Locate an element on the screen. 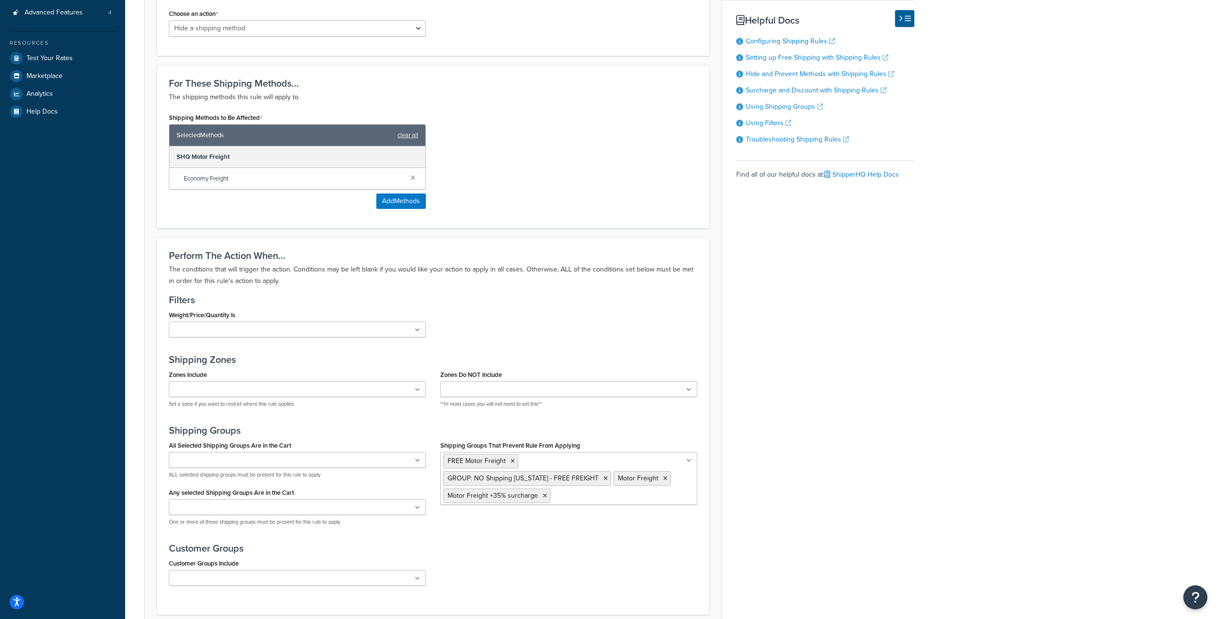 The image size is (1217, 619). li: Help Docs is located at coordinates (63, 112).